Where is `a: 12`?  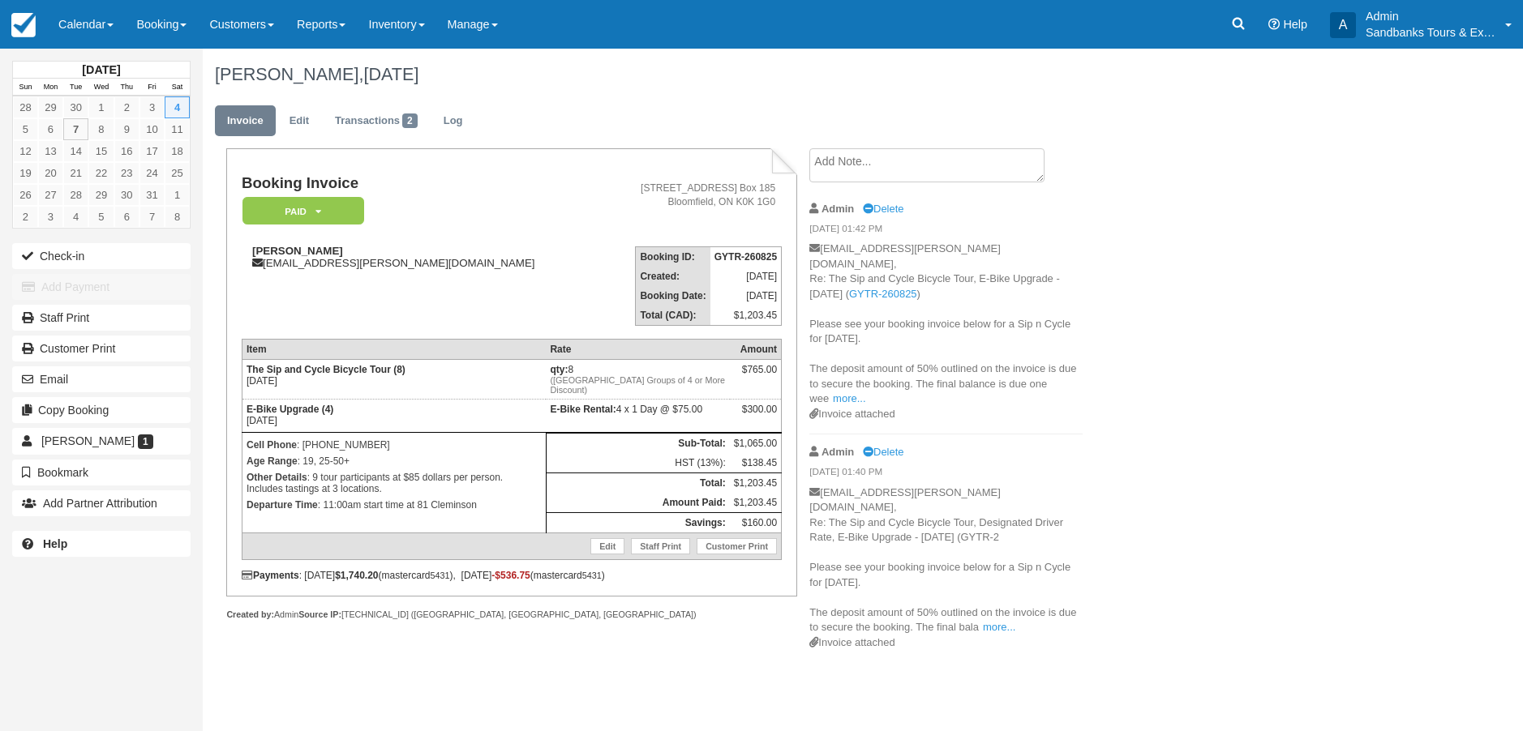
a: 12 is located at coordinates (25, 151).